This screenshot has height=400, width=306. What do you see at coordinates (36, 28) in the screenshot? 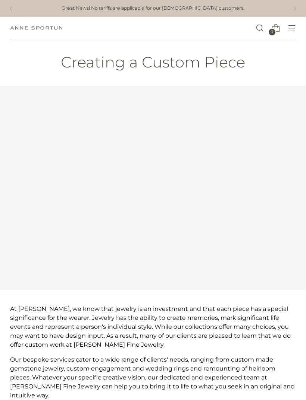
I see `a: Anne Sportun Fine Jewellery` at bounding box center [36, 28].